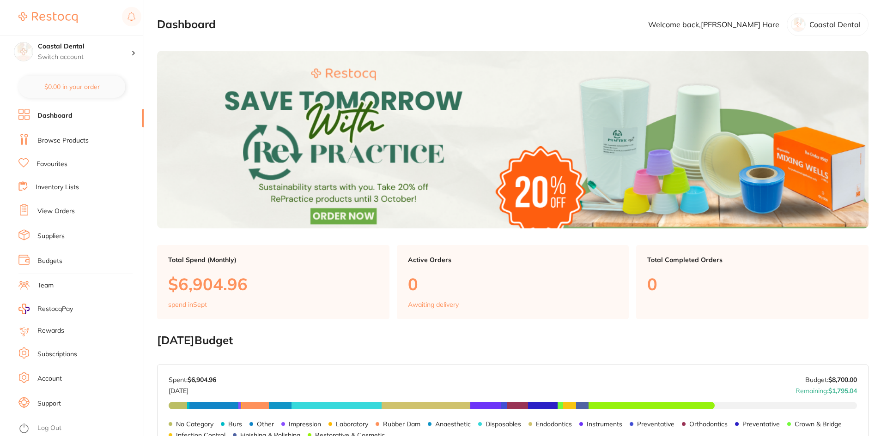 Image resolution: width=887 pixels, height=436 pixels. Describe the element at coordinates (45, 286) in the screenshot. I see `a: Team` at that location.